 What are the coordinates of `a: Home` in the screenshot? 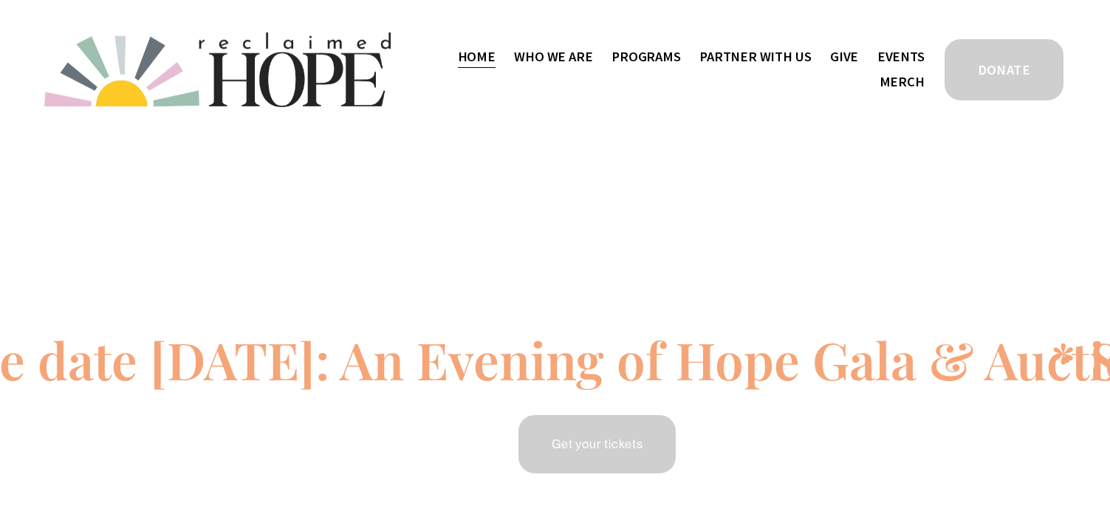 It's located at (476, 57).